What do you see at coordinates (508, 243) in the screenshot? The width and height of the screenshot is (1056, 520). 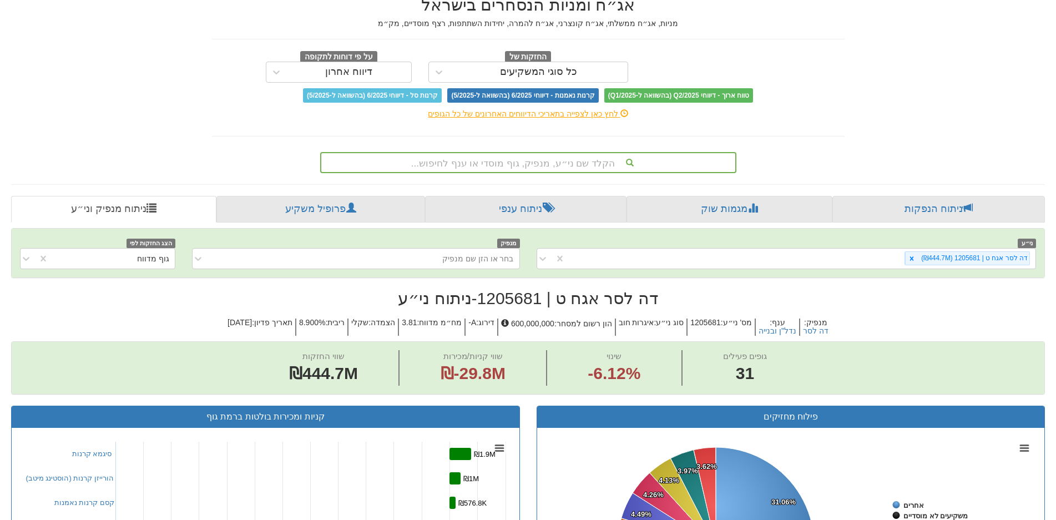 I see `span: מנפיק` at bounding box center [508, 243].